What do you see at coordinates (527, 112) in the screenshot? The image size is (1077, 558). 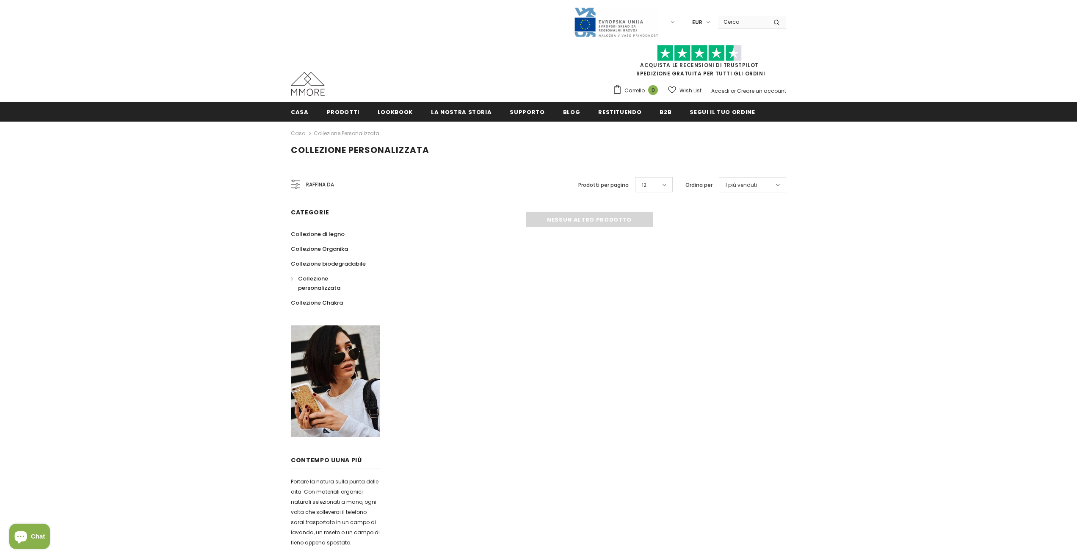 I see `span: supporto` at bounding box center [527, 112].